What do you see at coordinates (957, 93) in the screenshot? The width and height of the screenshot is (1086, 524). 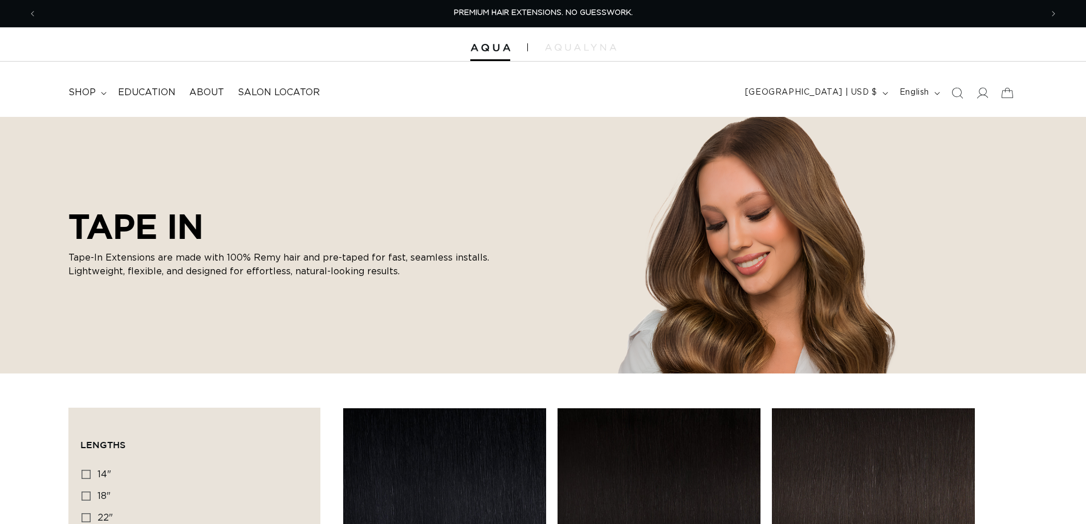 I see `summary: Search` at bounding box center [957, 93].